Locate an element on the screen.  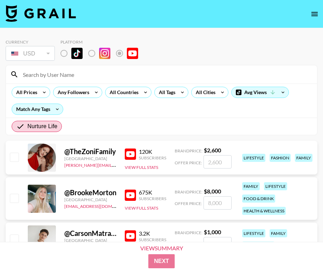
strong: $ 1,000 is located at coordinates (212, 232).